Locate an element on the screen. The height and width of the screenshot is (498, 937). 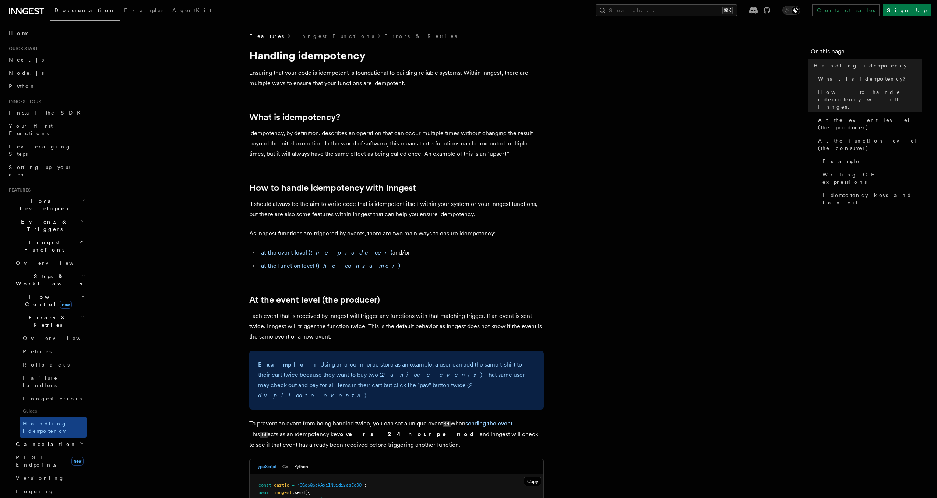
p: It should always be the aim to write code that is idempotent itself within your system or your In... is located at coordinates (397, 209).